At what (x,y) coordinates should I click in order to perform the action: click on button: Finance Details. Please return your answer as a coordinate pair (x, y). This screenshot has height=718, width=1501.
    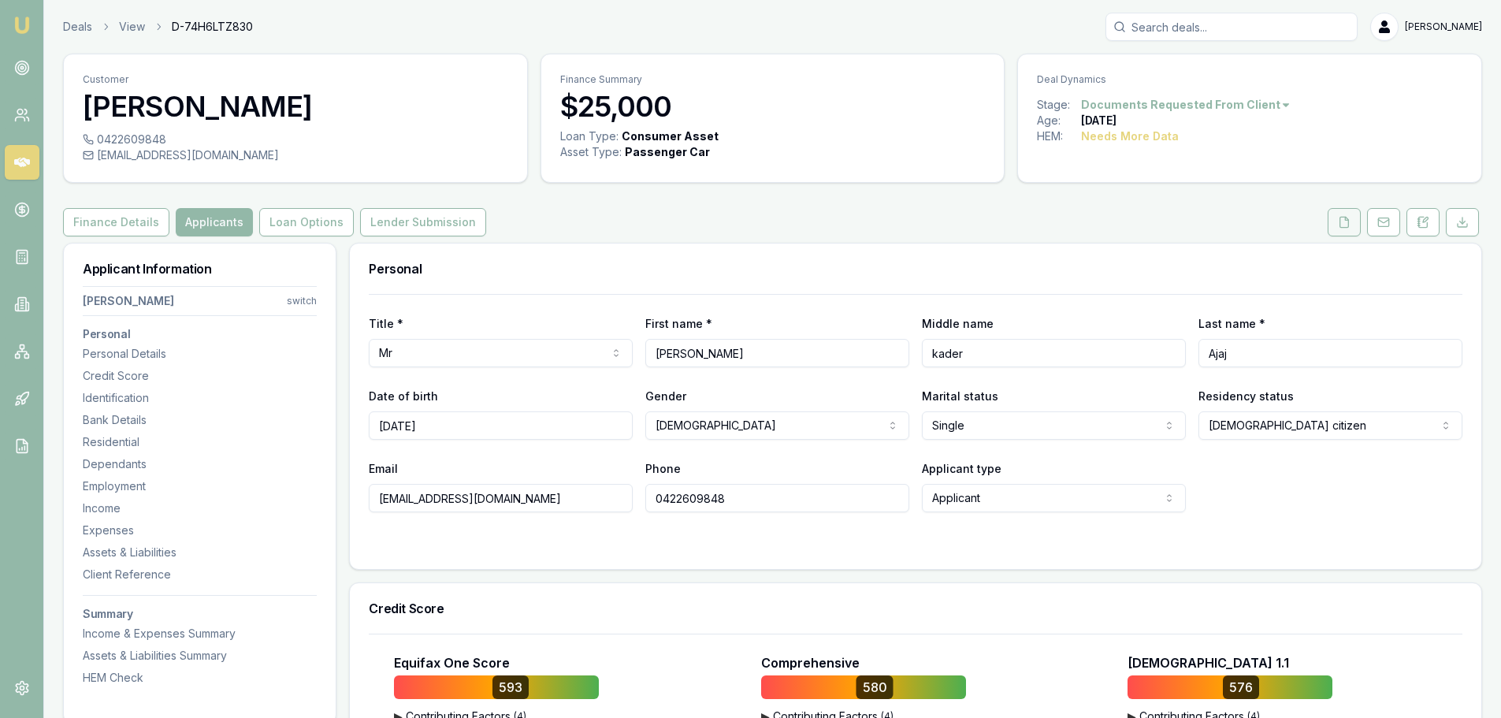
    Looking at the image, I should click on (116, 222).